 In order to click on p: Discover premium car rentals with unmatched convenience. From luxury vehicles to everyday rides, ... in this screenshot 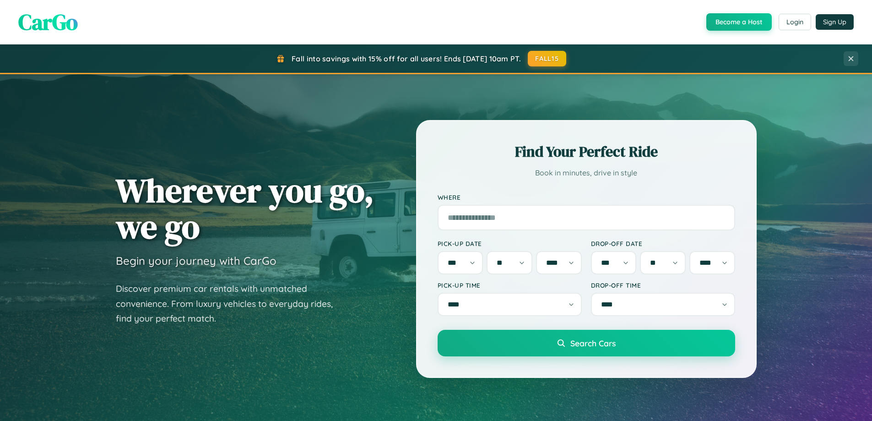, I will do `click(230, 303)`.